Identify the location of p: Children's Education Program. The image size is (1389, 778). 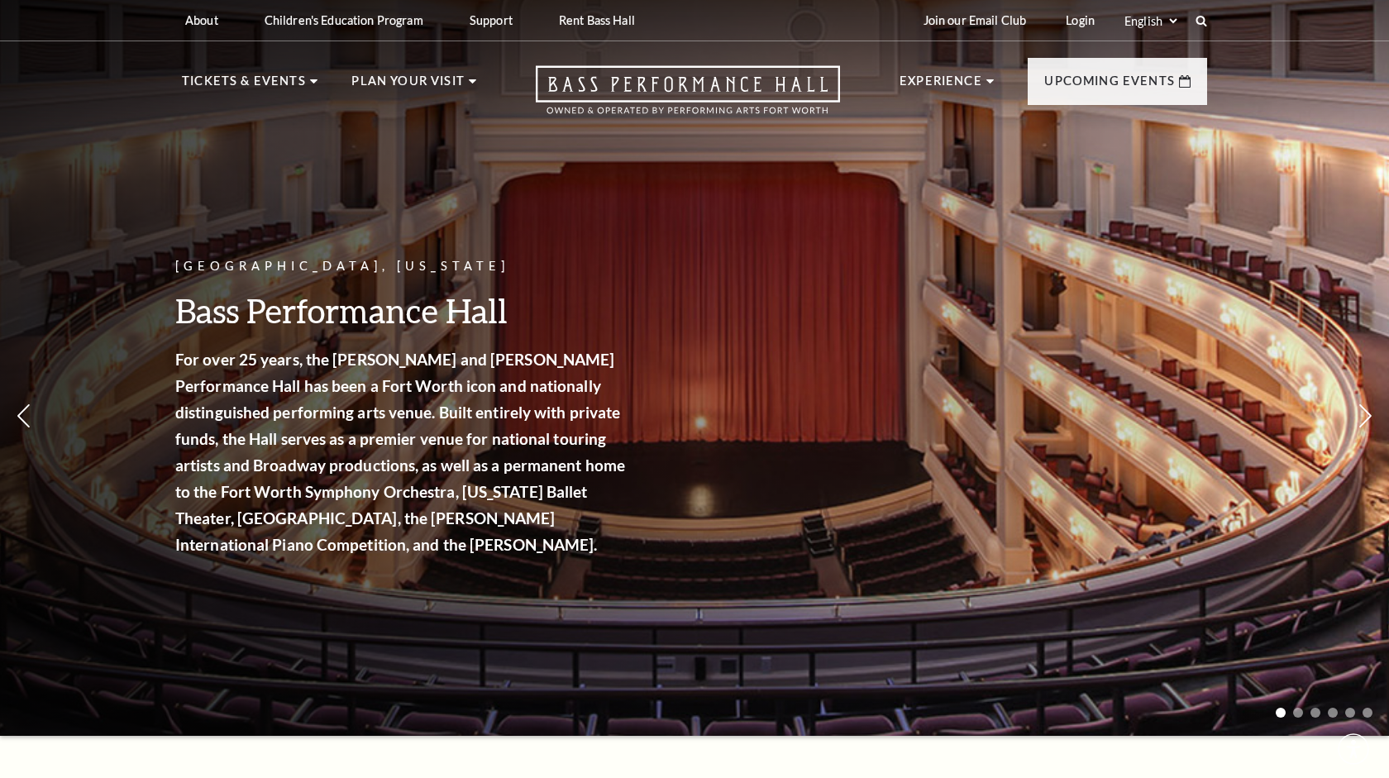
(344, 20).